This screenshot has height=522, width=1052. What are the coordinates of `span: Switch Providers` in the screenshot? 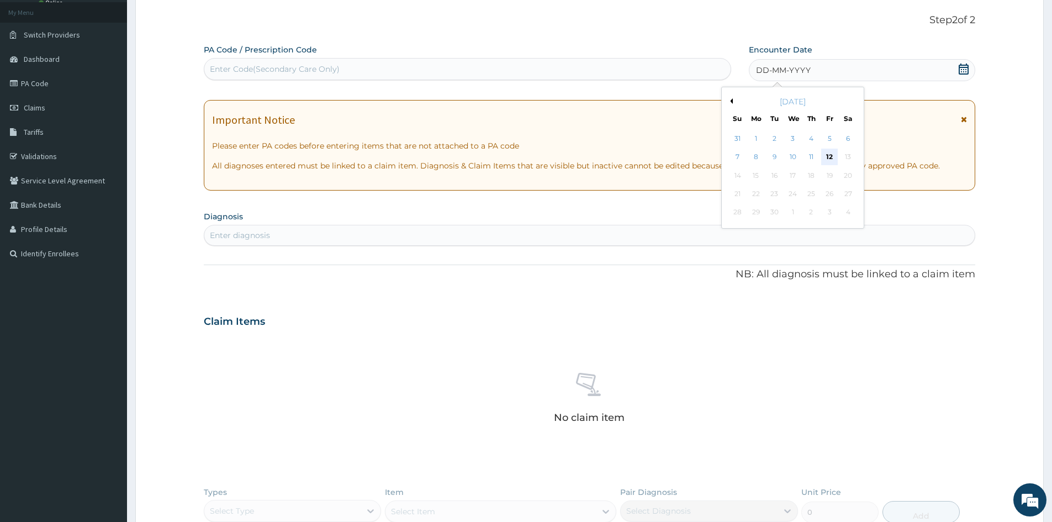 It's located at (52, 35).